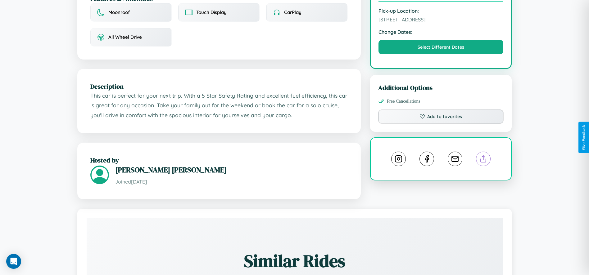 This screenshot has height=275, width=589. Describe the element at coordinates (219, 86) in the screenshot. I see `h2: Description` at that location.